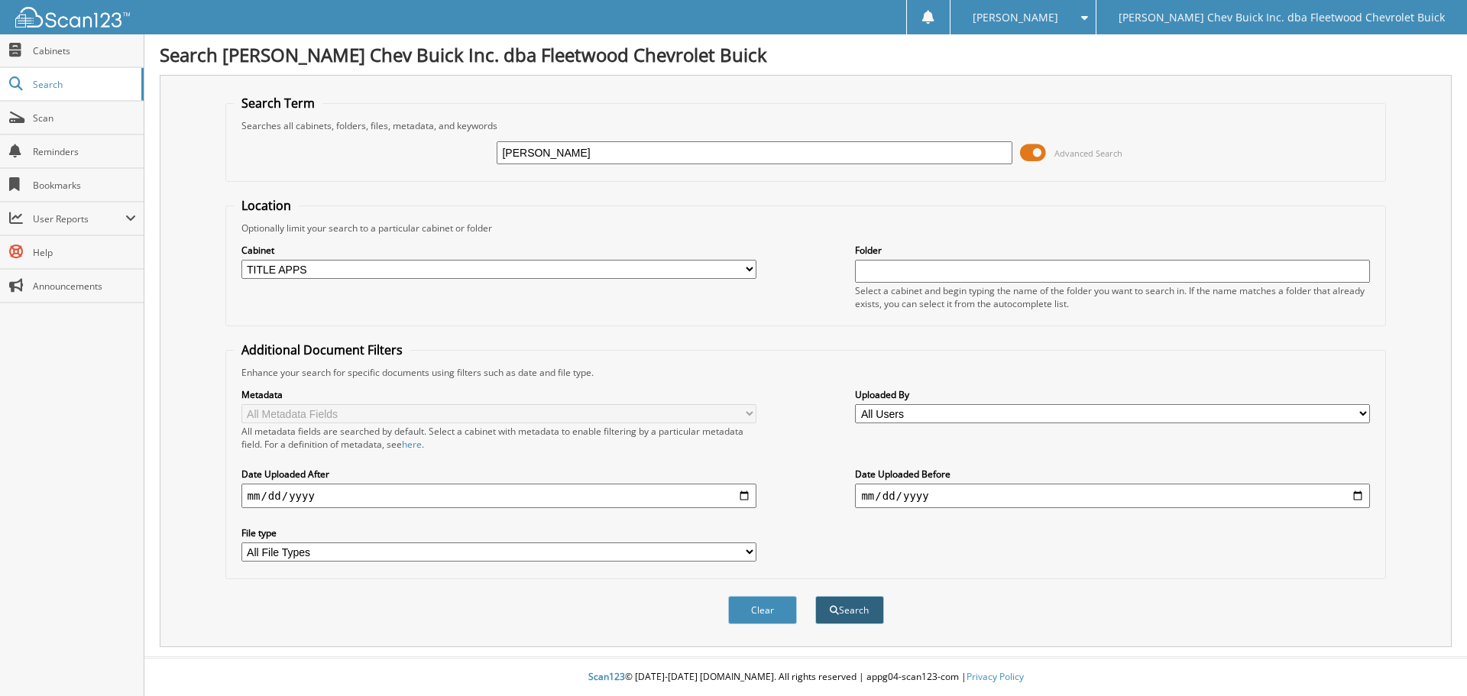  I want to click on span: Reminders, so click(84, 151).